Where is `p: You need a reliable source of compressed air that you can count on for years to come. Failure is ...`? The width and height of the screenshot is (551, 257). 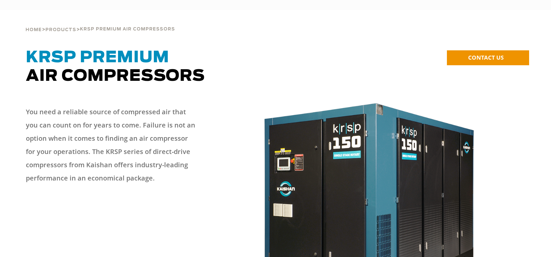
p: You need a reliable source of compressed air that you can count on for years to come. Failure is ... is located at coordinates (112, 145).